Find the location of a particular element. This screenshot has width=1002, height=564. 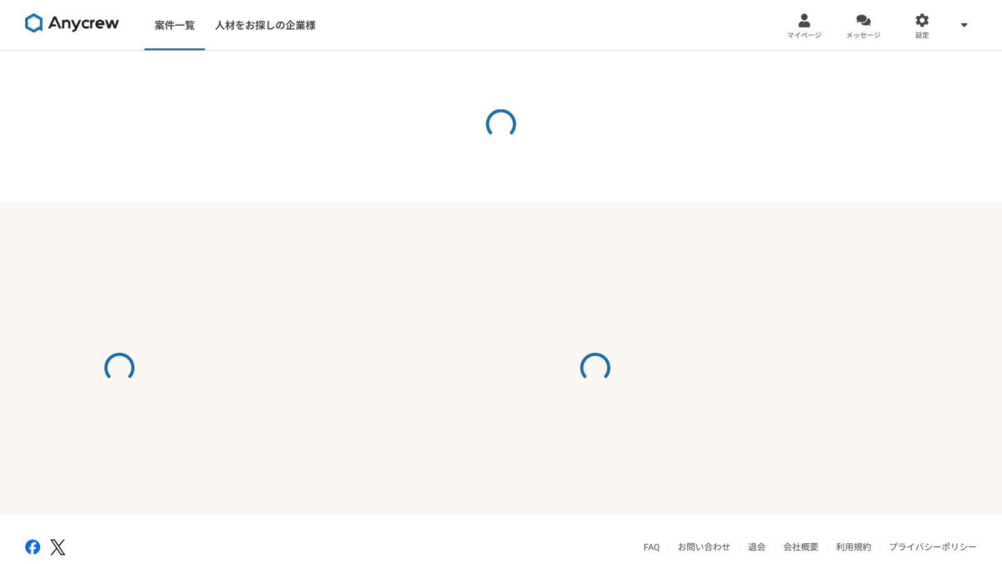

a: 利用規約 is located at coordinates (853, 547).